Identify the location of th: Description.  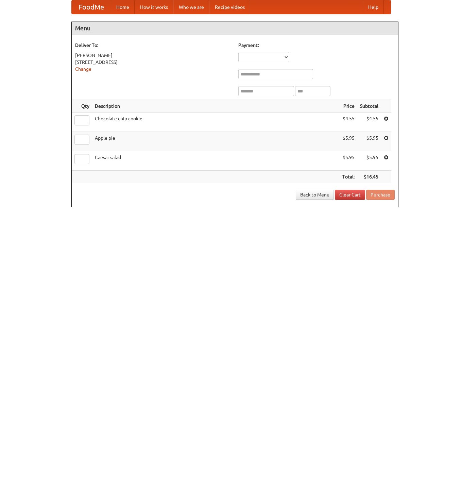
(216, 106).